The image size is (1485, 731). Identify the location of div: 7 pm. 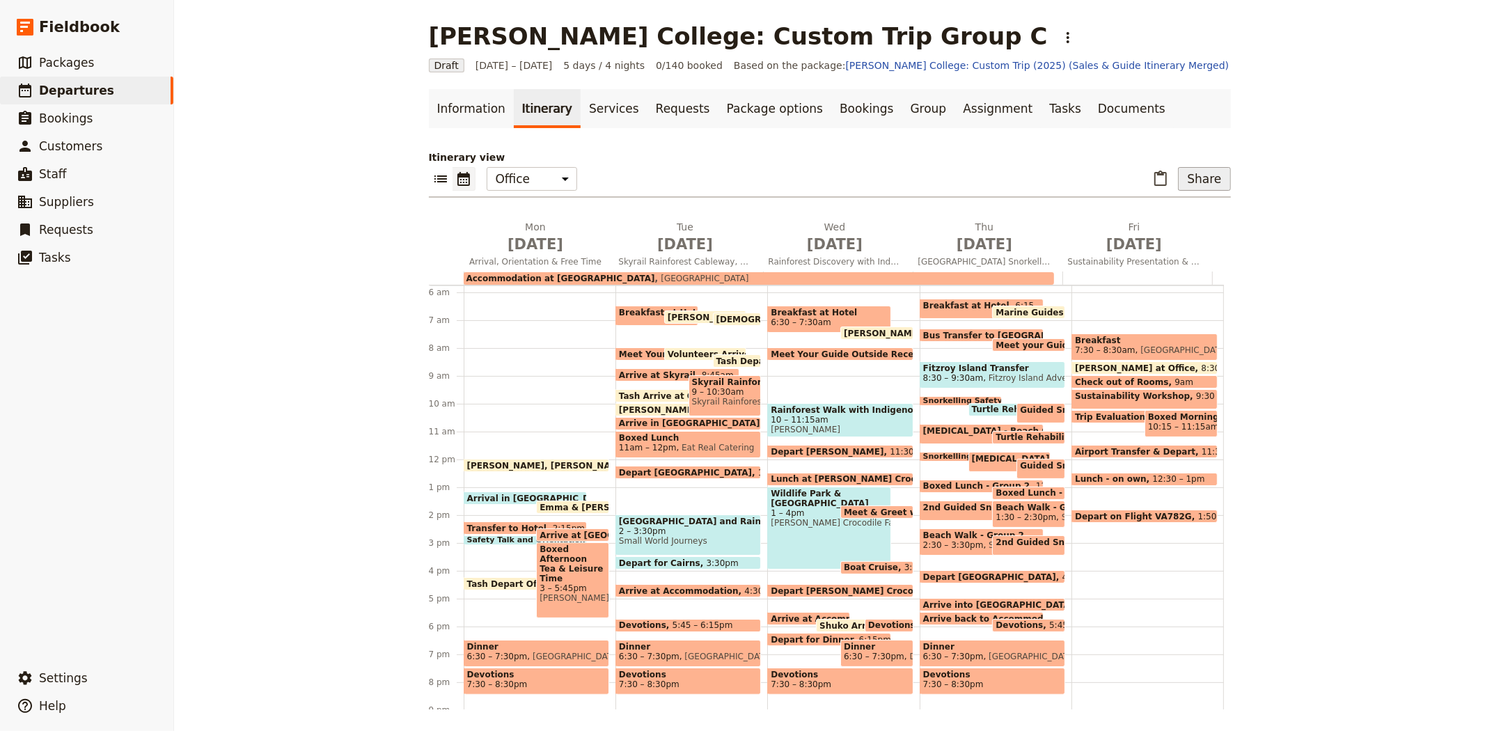
(446, 654).